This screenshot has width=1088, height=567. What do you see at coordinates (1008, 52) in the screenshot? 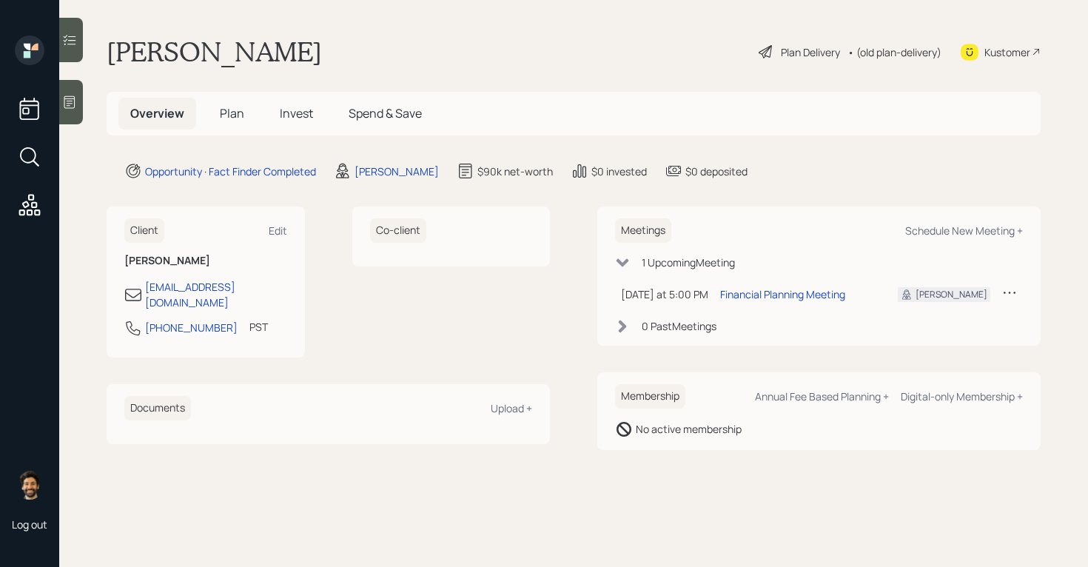
I see `div: Kustomer` at bounding box center [1008, 52].